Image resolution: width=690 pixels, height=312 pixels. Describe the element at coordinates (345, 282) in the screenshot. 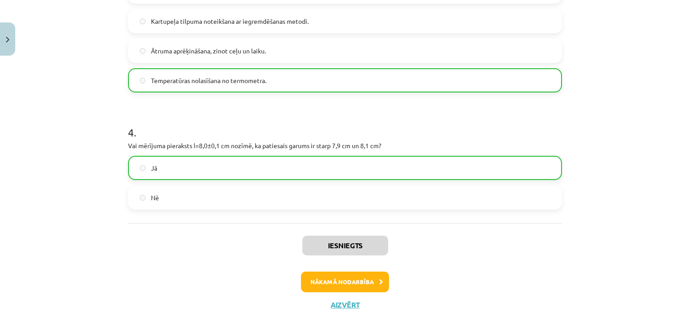

I see `button: Nākamā nodarbība` at that location.